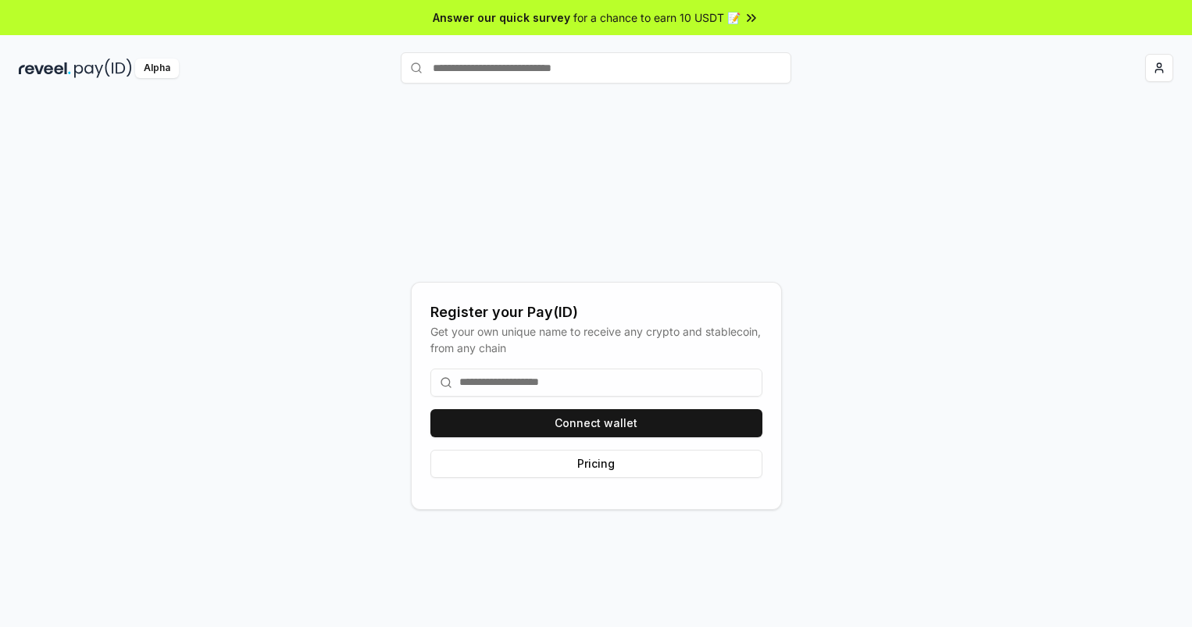 The height and width of the screenshot is (627, 1192). What do you see at coordinates (596, 423) in the screenshot?
I see `button: Connect wallet` at bounding box center [596, 423].